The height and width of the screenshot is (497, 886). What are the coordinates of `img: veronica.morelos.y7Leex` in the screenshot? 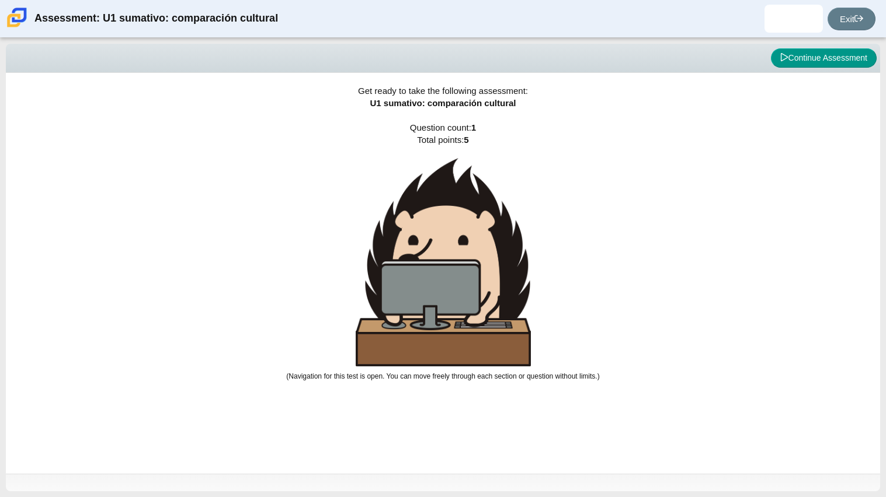 It's located at (793, 19).